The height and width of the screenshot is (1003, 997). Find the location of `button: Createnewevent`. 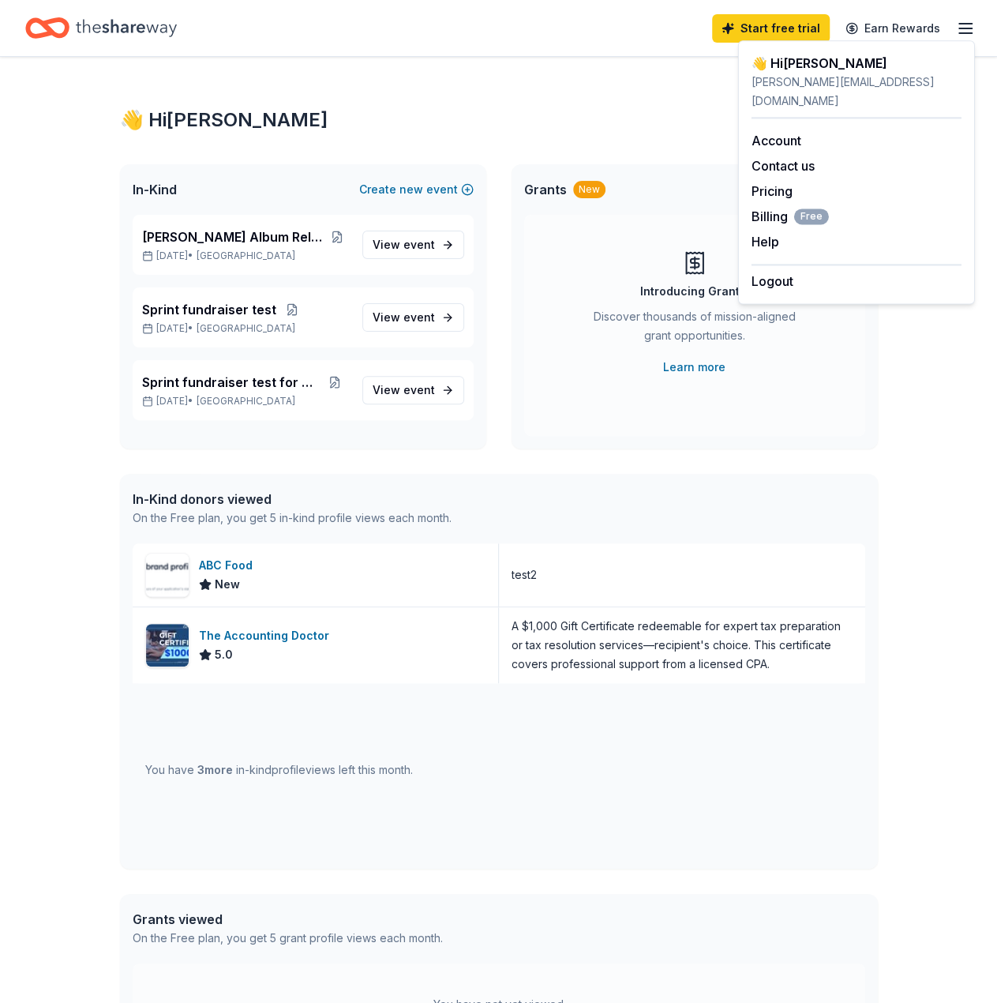

button: Createnewevent is located at coordinates (416, 189).